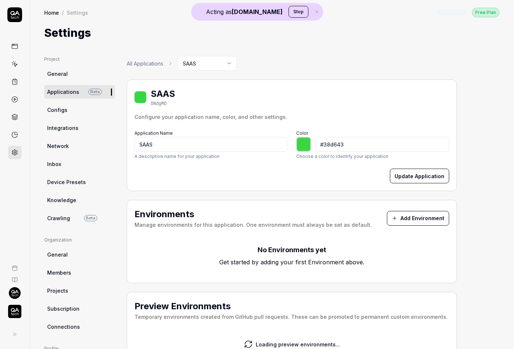 The height and width of the screenshot is (349, 514). I want to click on h1: Settings, so click(67, 33).